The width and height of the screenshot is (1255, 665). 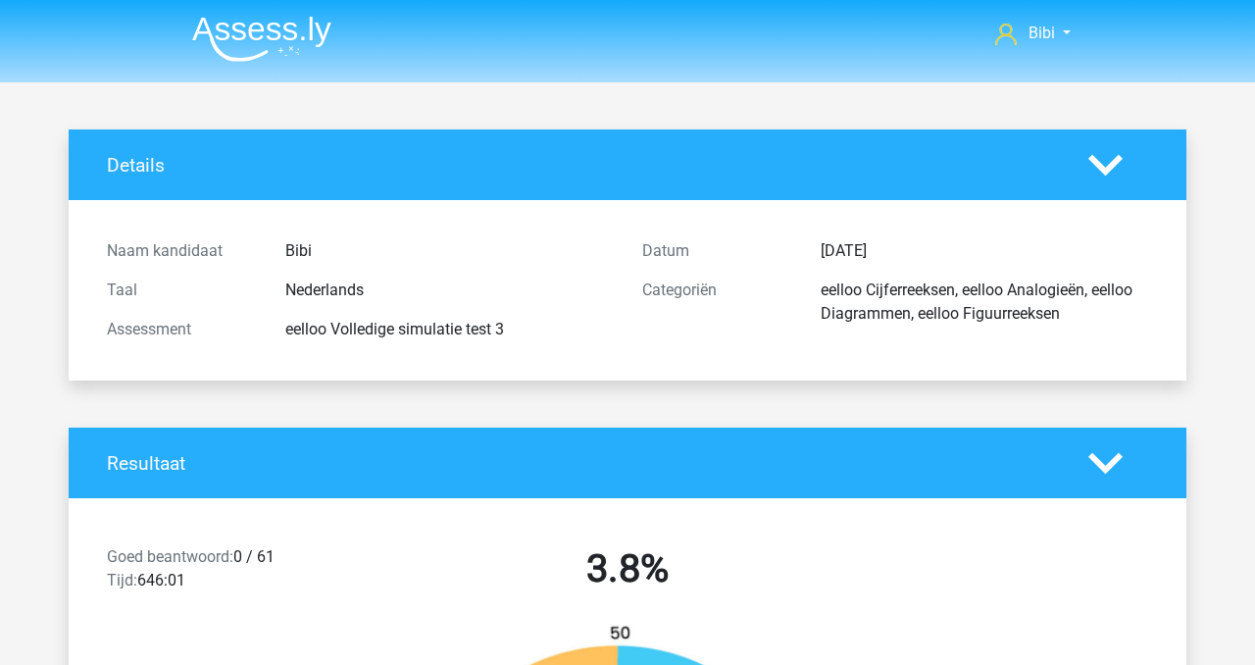 What do you see at coordinates (1041, 32) in the screenshot?
I see `span: Bibi` at bounding box center [1041, 32].